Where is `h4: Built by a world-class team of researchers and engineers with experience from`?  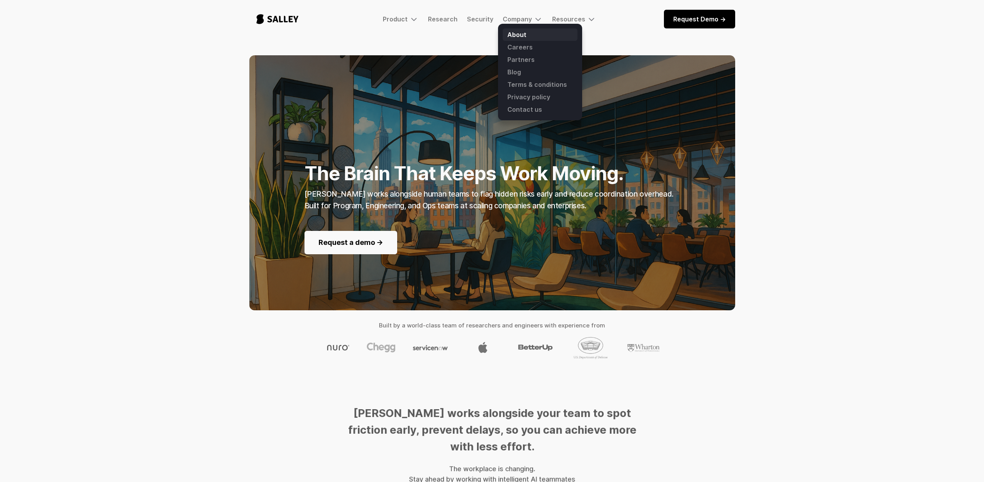 h4: Built by a world-class team of researchers and engineers with experience from is located at coordinates (492, 325).